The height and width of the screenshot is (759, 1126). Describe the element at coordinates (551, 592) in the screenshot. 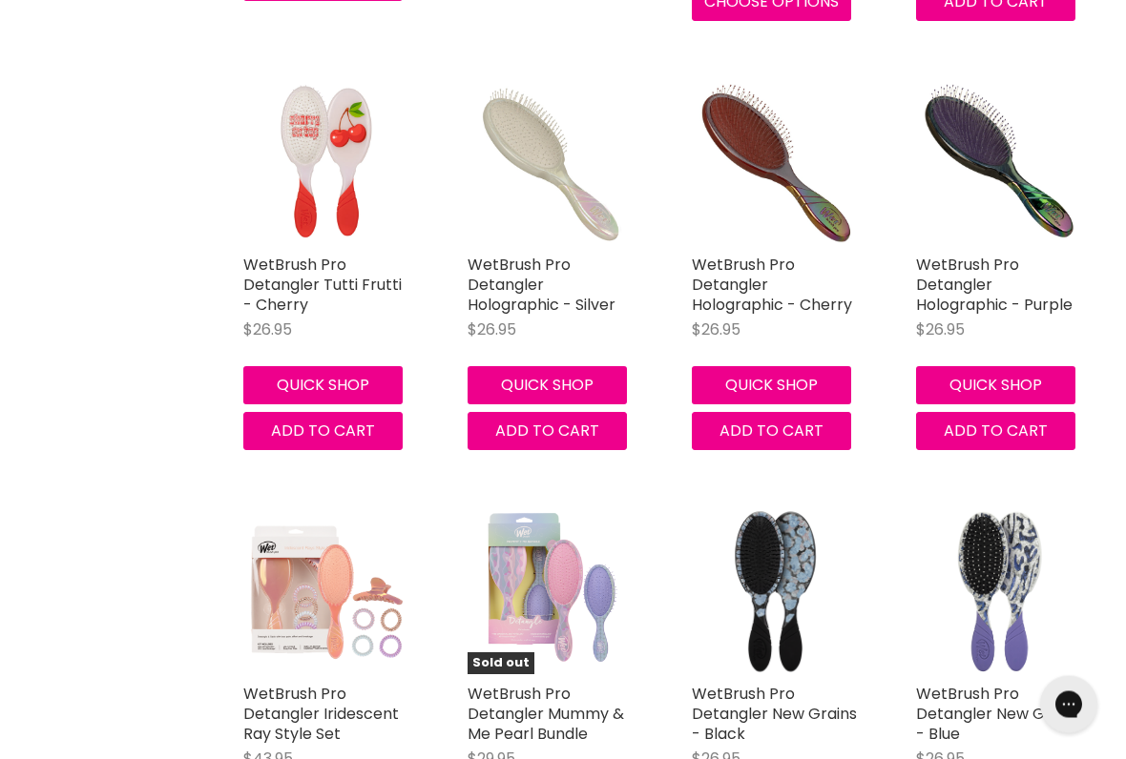

I see `a: WetBrush Pro Detangler Mummy & Me Pearl BundleSold out` at that location.